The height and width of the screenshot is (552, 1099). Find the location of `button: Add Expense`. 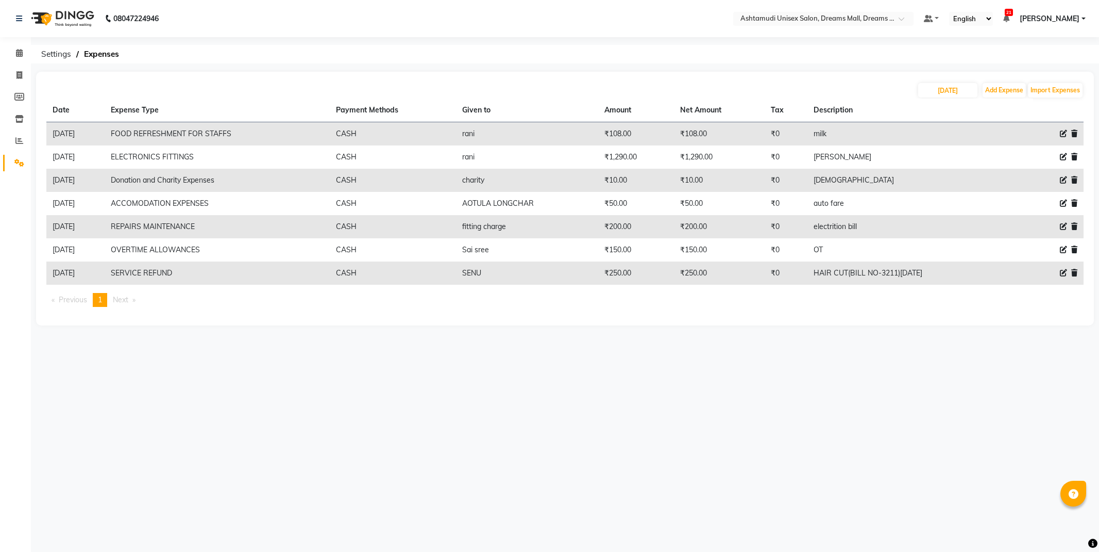

button: Add Expense is located at coordinates (1005, 90).